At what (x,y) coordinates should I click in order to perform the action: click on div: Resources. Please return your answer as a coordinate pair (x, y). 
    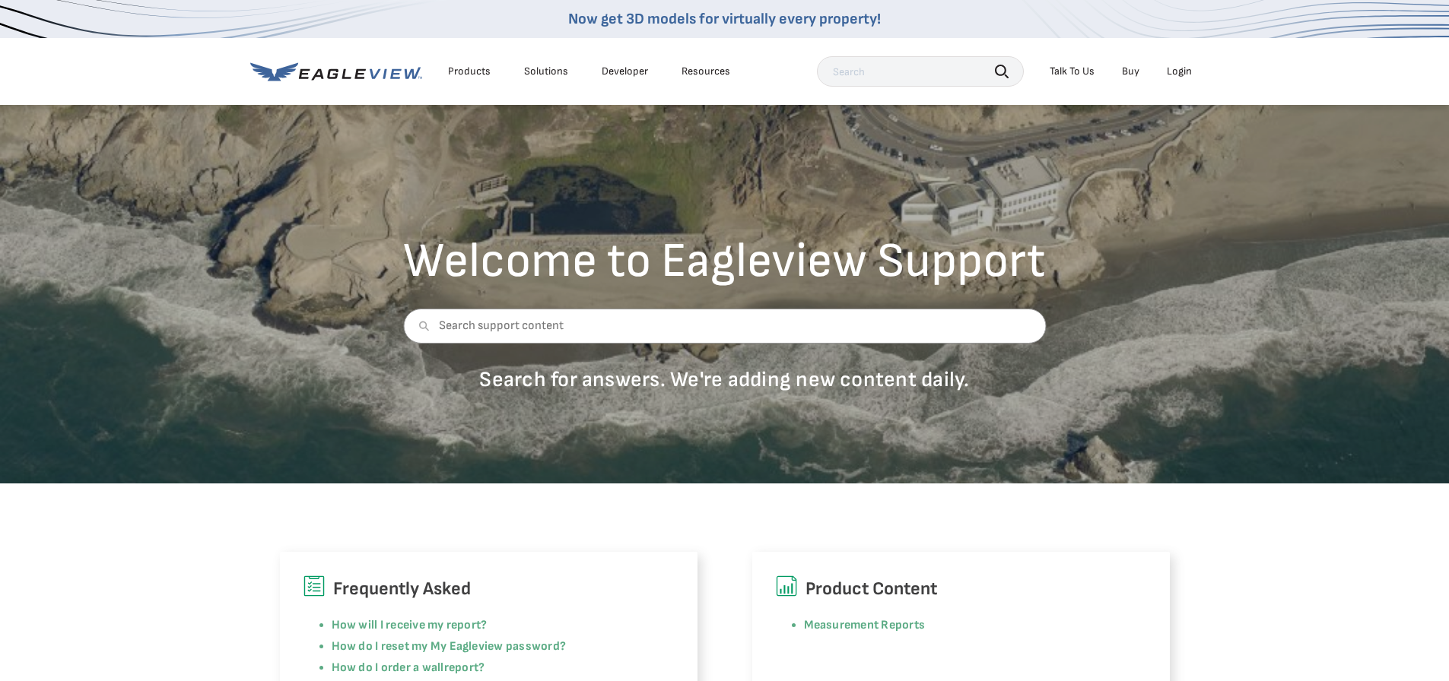
    Looking at the image, I should click on (706, 71).